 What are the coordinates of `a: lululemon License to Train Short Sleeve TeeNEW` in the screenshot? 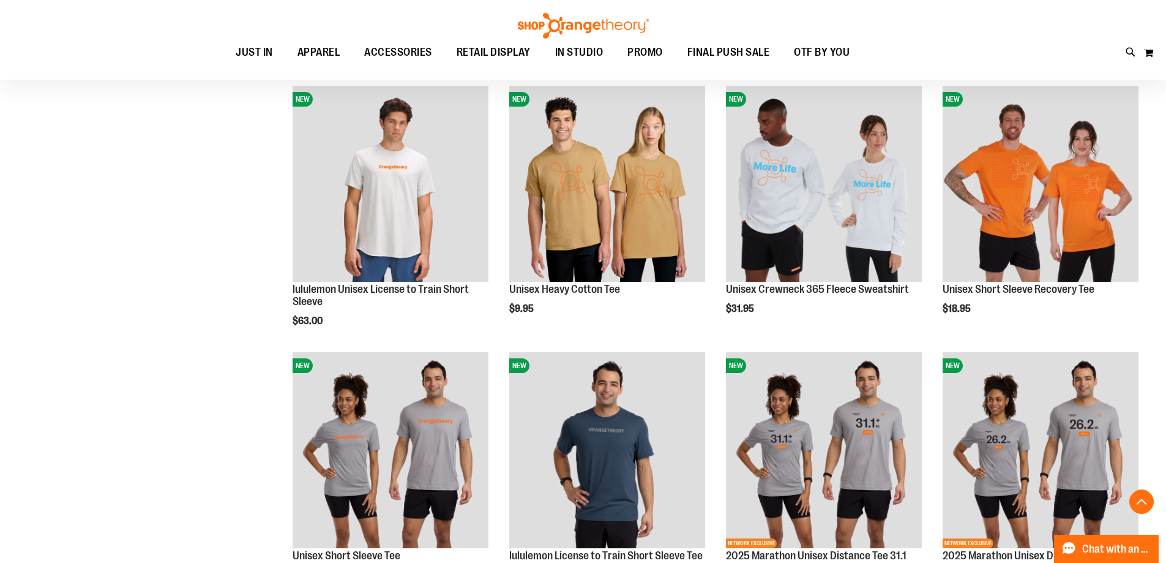 It's located at (607, 451).